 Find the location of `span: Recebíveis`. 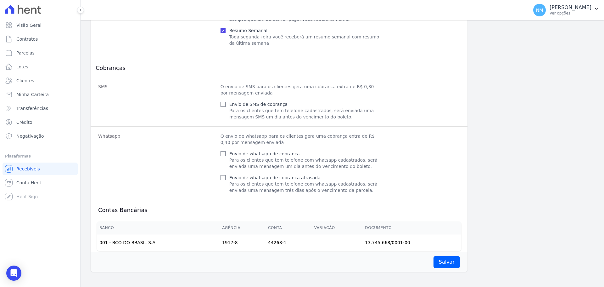

span: Recebíveis is located at coordinates (28, 169).